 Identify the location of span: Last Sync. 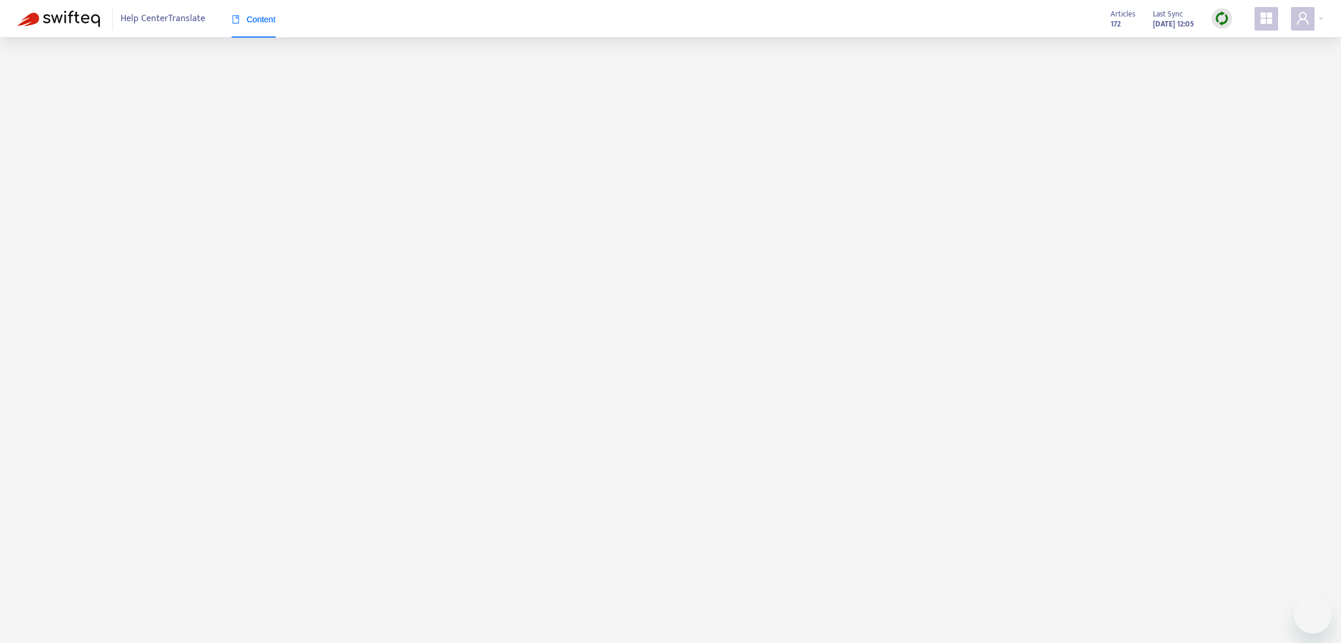
(1167, 14).